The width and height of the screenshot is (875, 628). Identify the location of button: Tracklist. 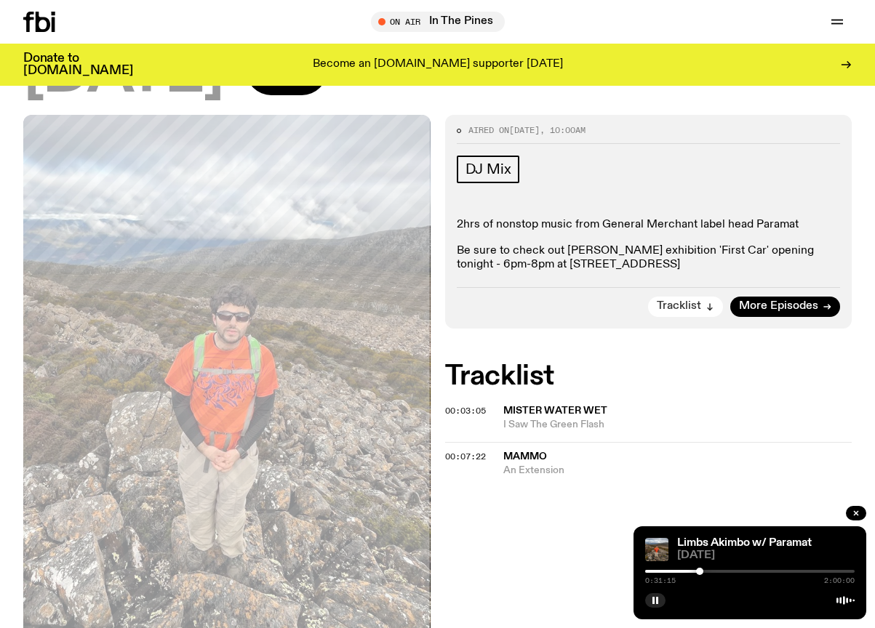
(685, 307).